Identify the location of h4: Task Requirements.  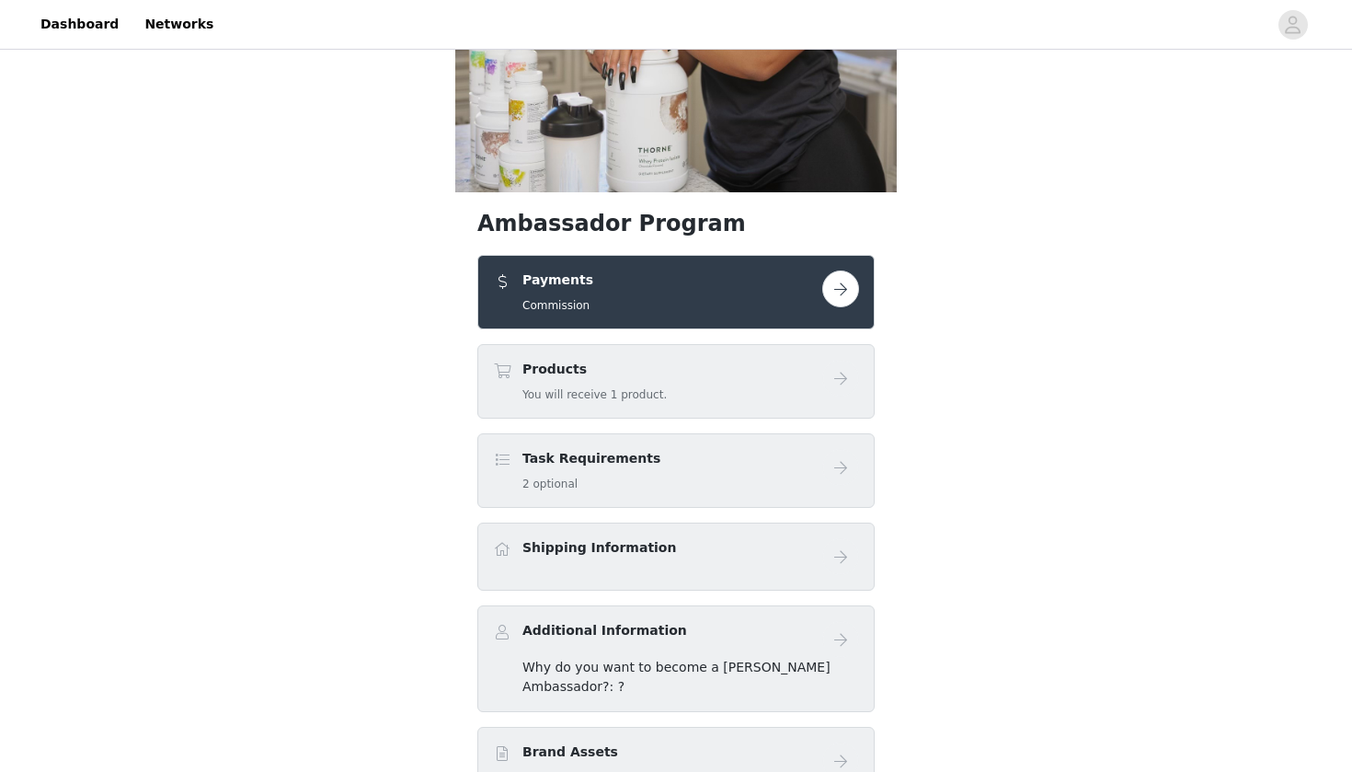
(591, 458).